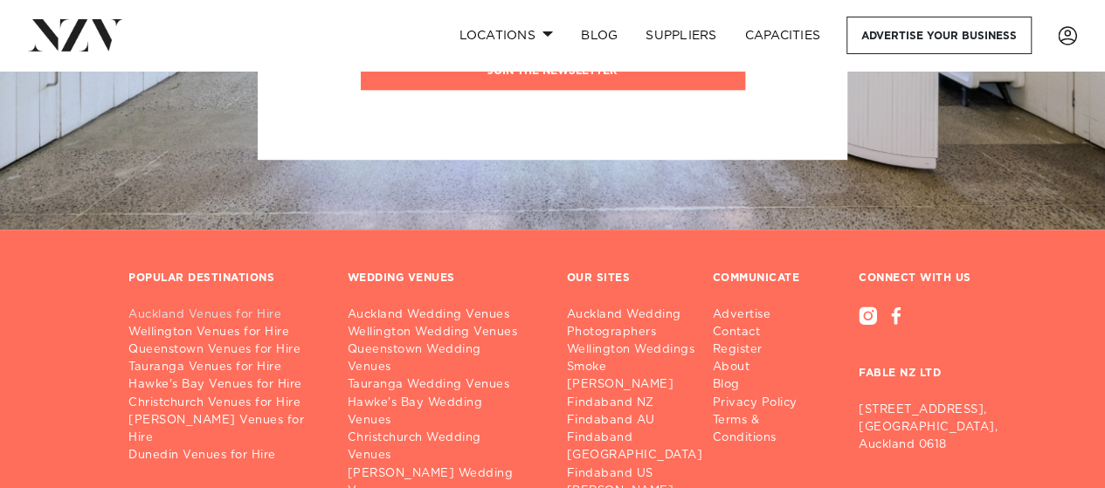 This screenshot has width=1105, height=488. What do you see at coordinates (224, 456) in the screenshot?
I see `a: Dunedin Venues for Hire` at bounding box center [224, 456].